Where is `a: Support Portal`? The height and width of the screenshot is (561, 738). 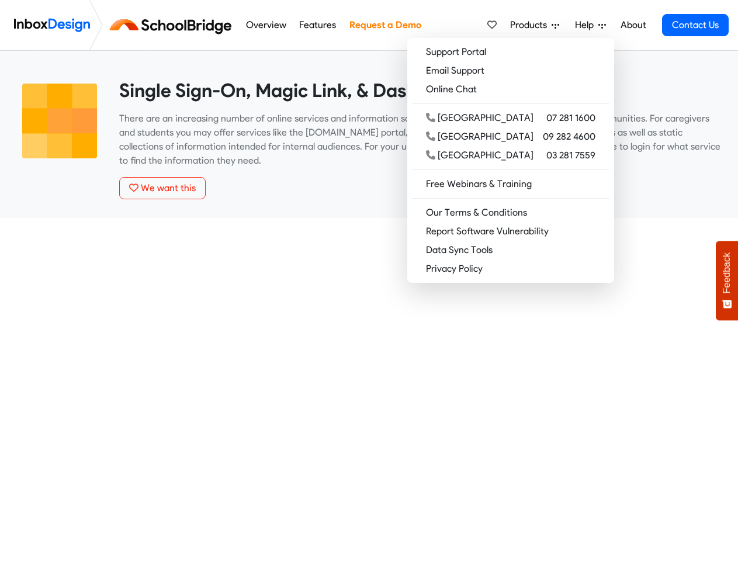 a: Support Portal is located at coordinates (511, 52).